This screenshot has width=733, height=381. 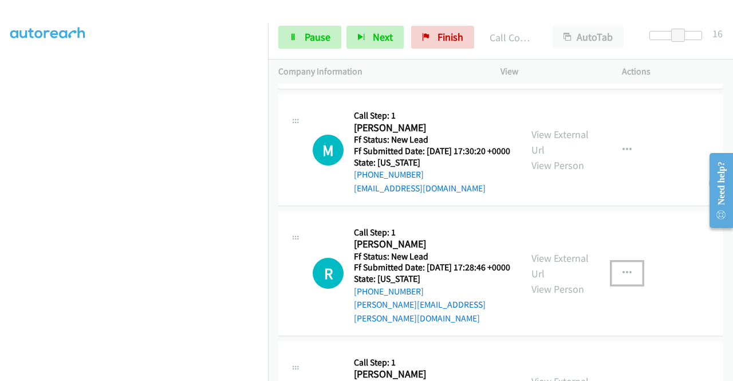 What do you see at coordinates (718, 33) in the screenshot?
I see `div: 16` at bounding box center [718, 33].